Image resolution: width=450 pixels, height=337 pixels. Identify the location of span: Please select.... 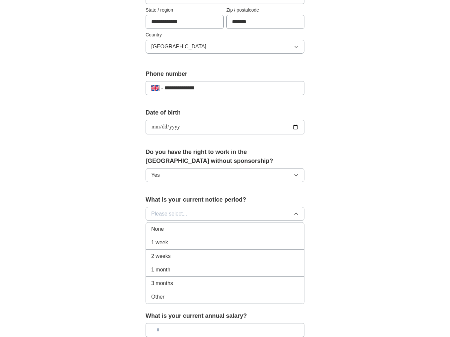
(169, 214).